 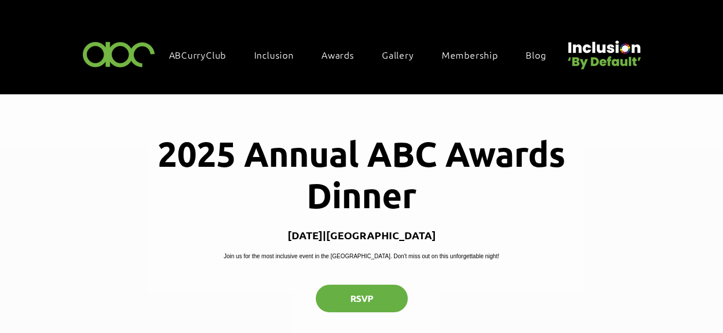 I want to click on a: Membership, so click(x=476, y=55).